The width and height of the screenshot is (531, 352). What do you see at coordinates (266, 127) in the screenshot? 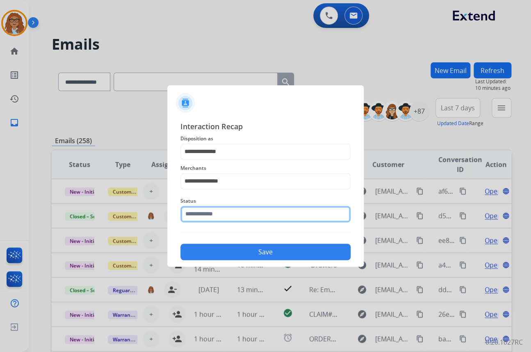
I see `span: Interaction Recap` at bounding box center [266, 127].